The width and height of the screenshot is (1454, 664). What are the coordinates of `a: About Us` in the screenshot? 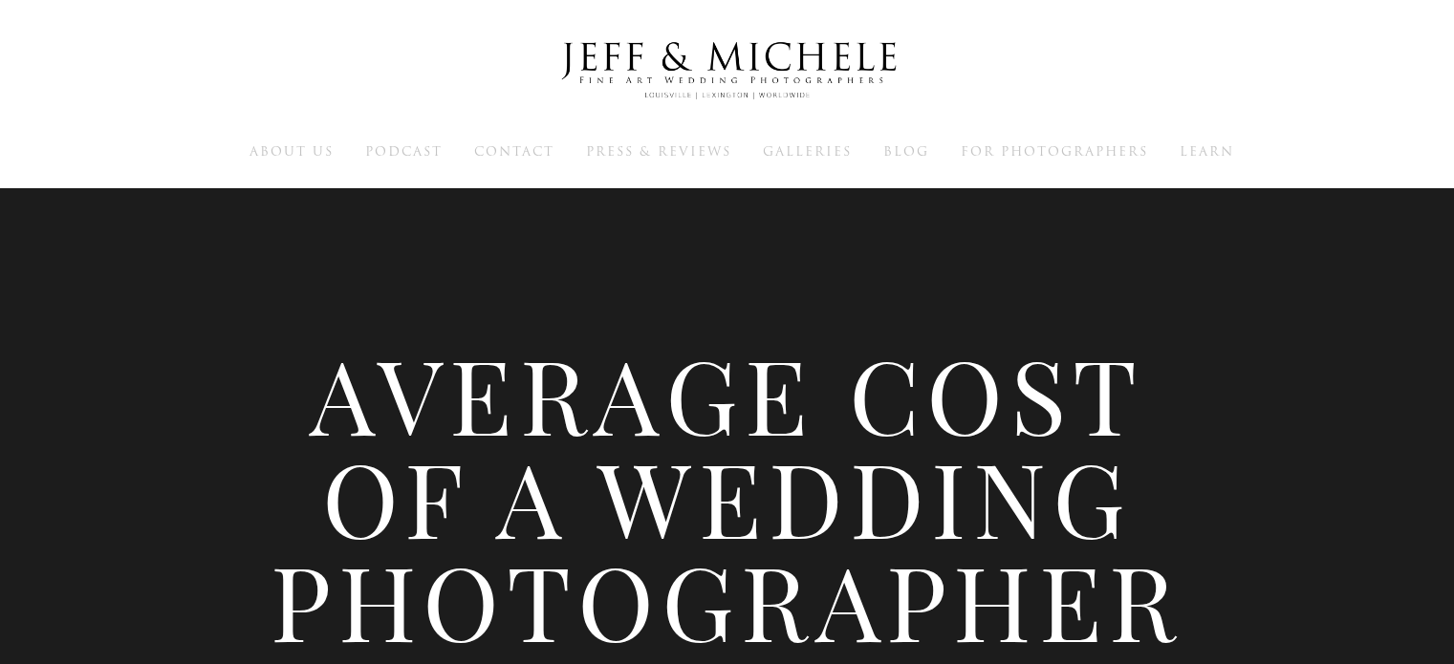 It's located at (292, 151).